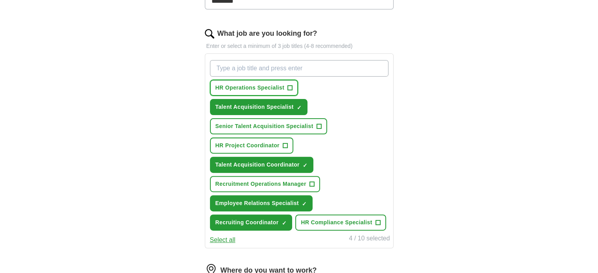  Describe the element at coordinates (269, 126) in the screenshot. I see `button: Senior Talent Acquisition Specialist` at that location.